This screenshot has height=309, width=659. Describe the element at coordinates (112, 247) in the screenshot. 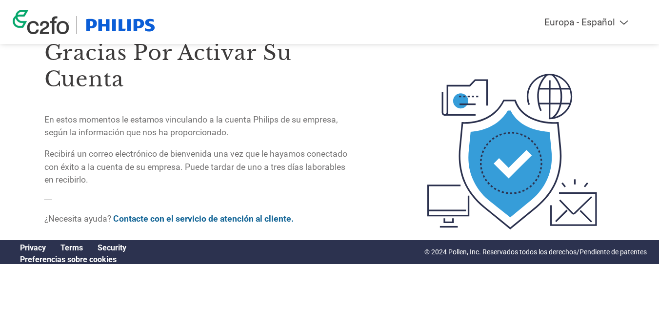

I see `a: Security` at that location.